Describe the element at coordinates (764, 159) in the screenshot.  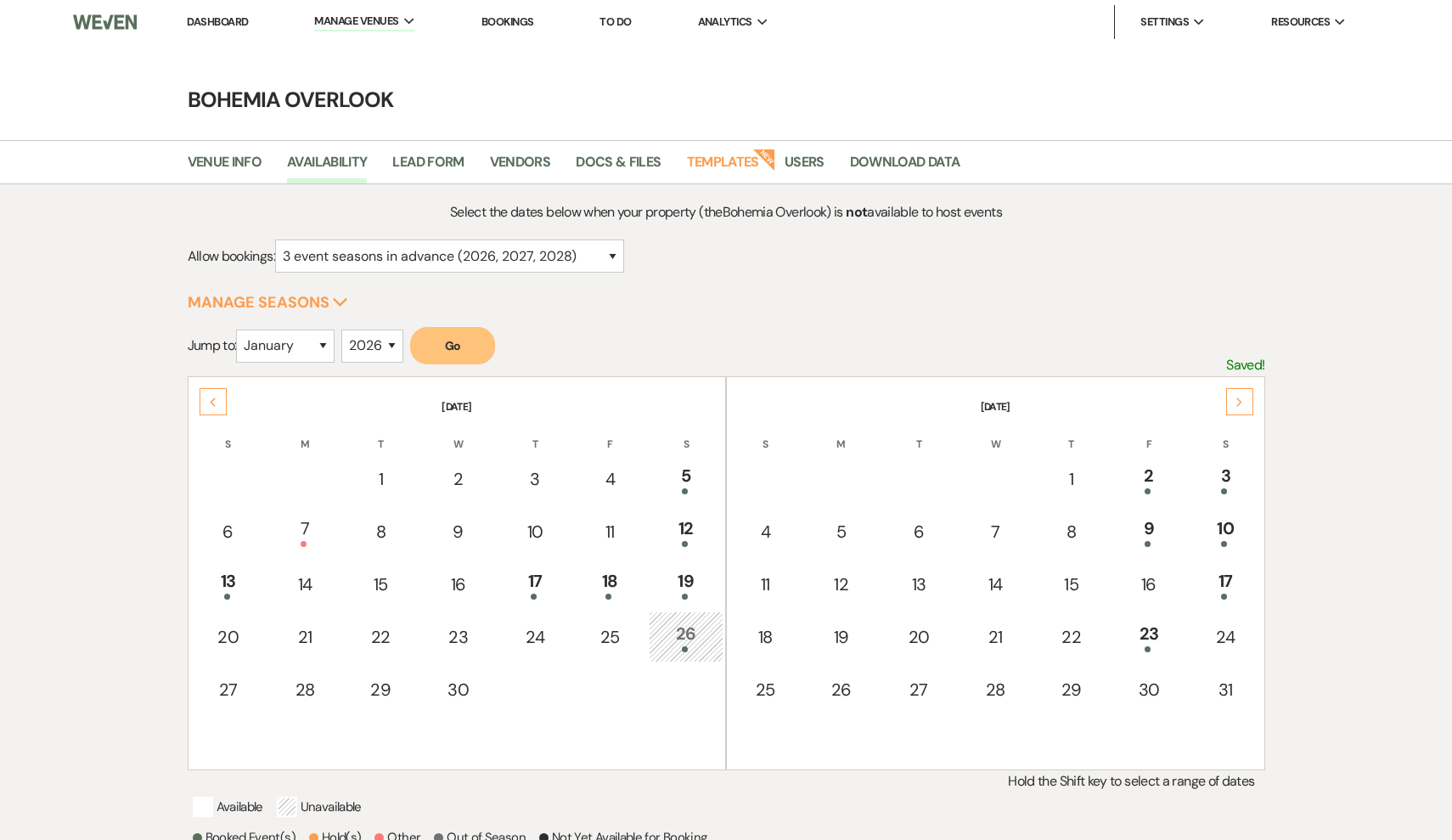
I see `strong: New` at that location.